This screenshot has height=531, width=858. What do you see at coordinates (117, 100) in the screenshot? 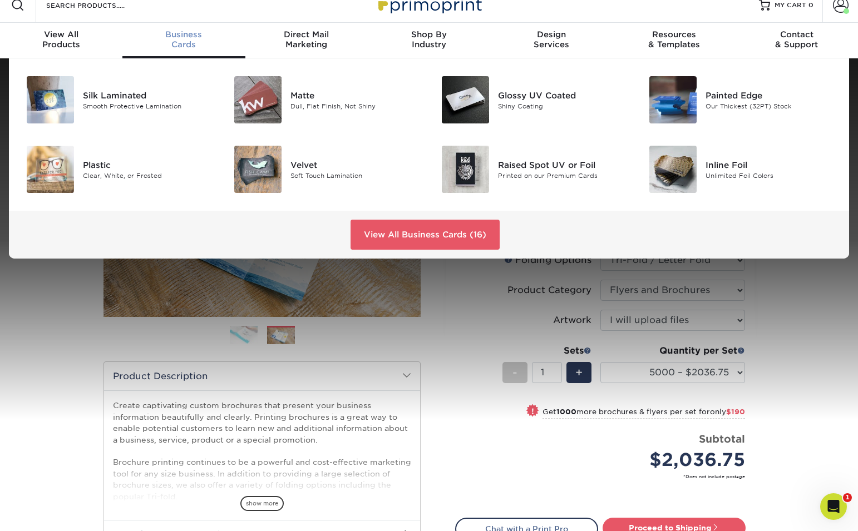
I see `a: Silk Laminated Business Cards Silk Laminated Smooth Protective Lamination` at bounding box center [117, 100].